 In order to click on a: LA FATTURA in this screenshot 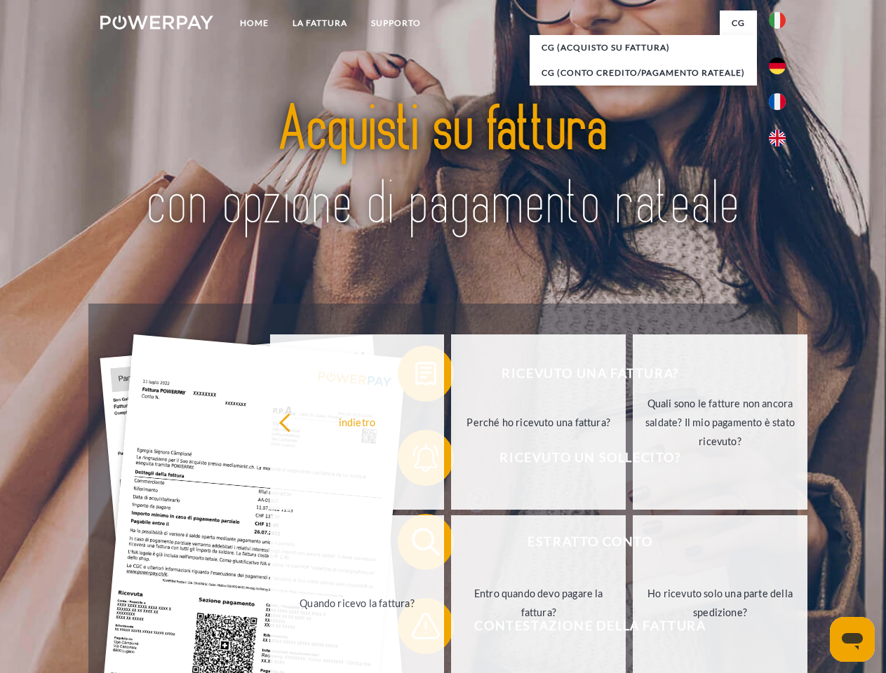, I will do `click(320, 23)`.